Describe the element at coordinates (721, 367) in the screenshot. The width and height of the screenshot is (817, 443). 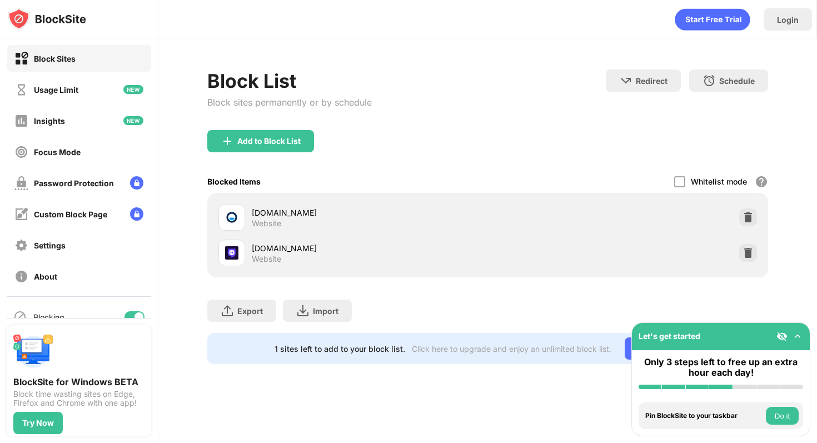
I see `div: Only 3 steps left to free up an extra hour each day!` at that location.